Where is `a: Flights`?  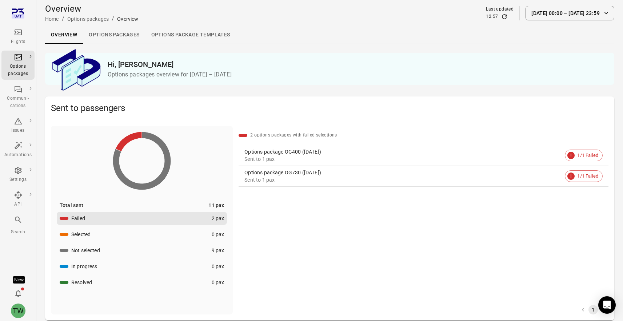
a: Flights is located at coordinates (18, 37).